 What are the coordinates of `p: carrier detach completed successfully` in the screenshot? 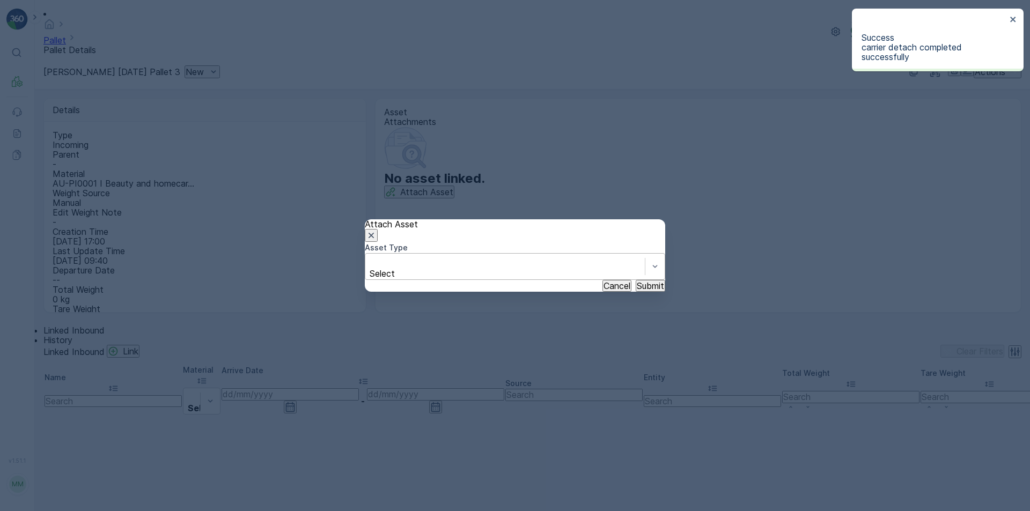 It's located at (934, 52).